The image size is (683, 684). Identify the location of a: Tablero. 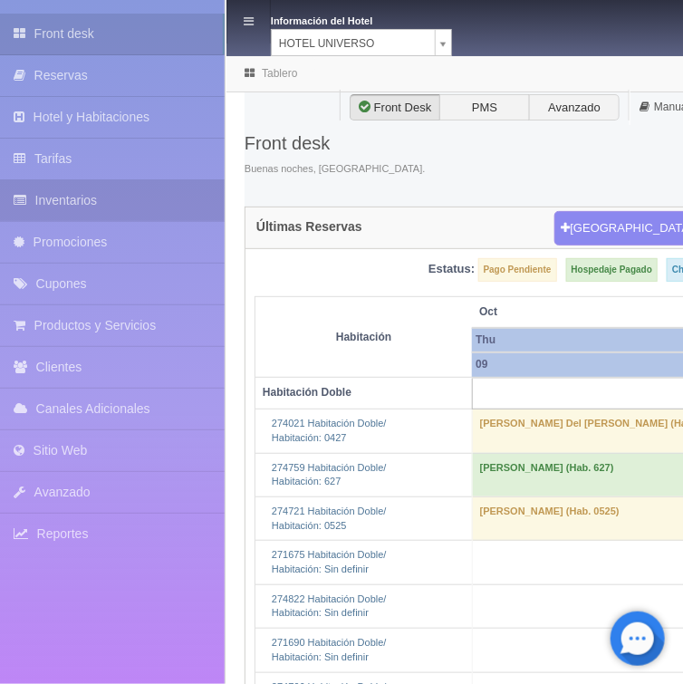
(279, 73).